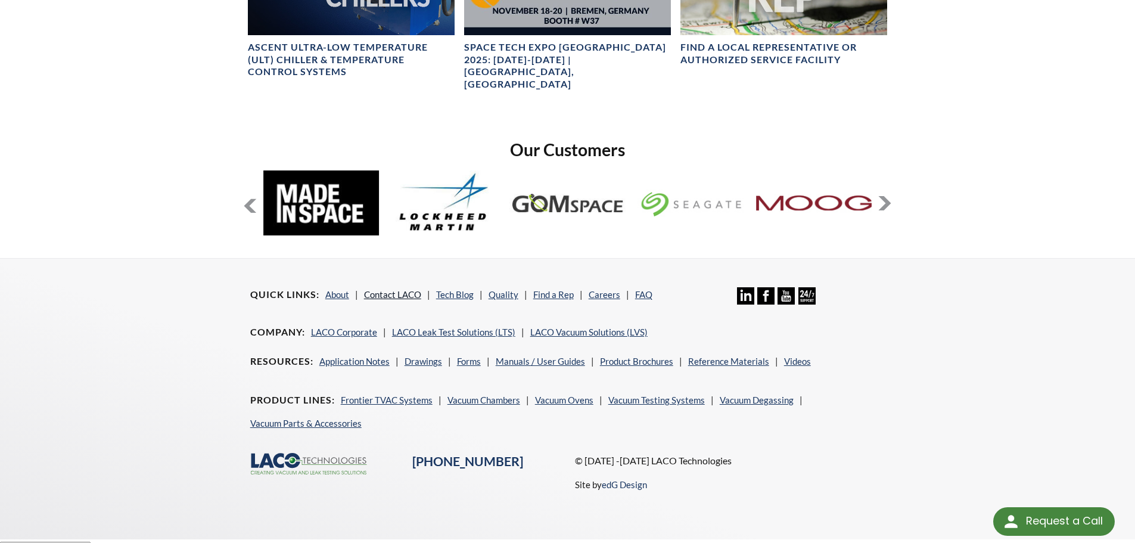  I want to click on img: GOM-Space.jpg, so click(567, 203).